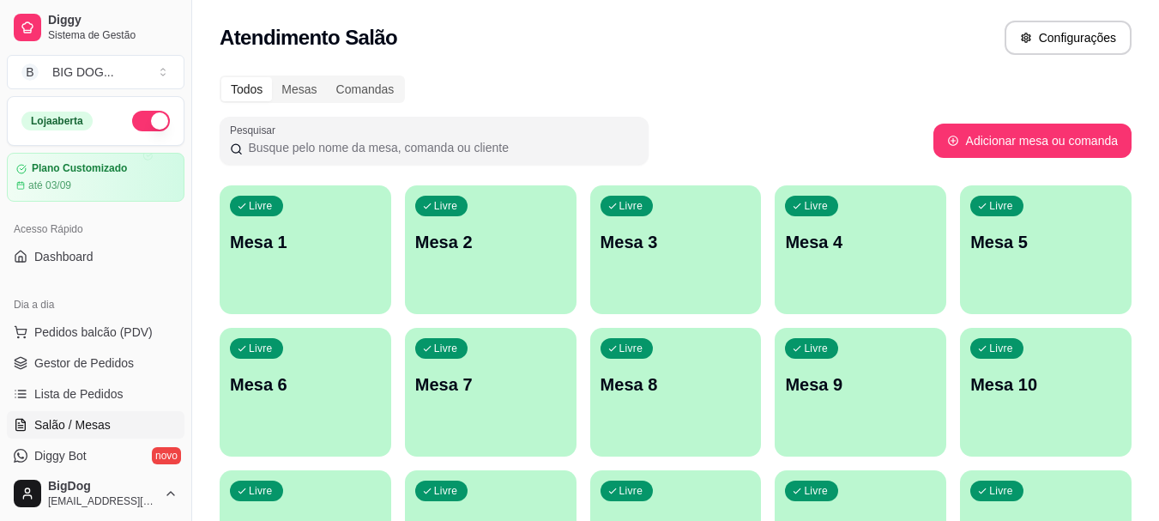 Image resolution: width=1159 pixels, height=521 pixels. Describe the element at coordinates (84, 363) in the screenshot. I see `span: Gestor de Pedidos` at that location.